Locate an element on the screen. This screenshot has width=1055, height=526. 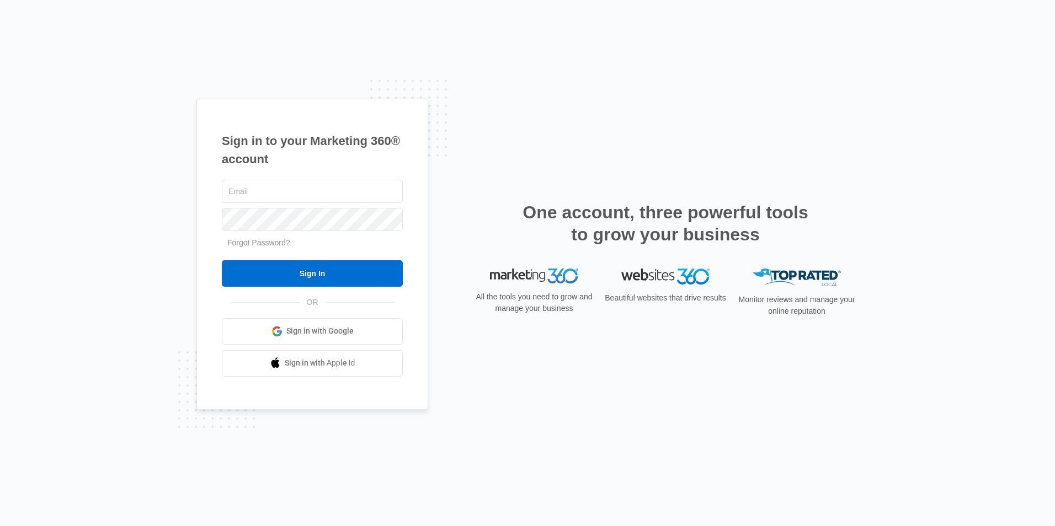
a: Sign in with Google is located at coordinates (312, 332).